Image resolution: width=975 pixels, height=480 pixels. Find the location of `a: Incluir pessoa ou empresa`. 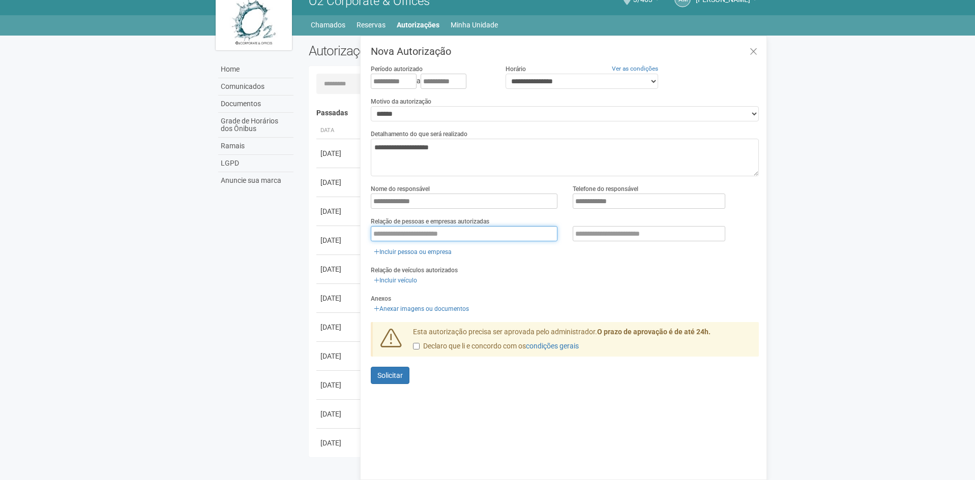

a: Incluir pessoa ou empresa is located at coordinates (412, 252).